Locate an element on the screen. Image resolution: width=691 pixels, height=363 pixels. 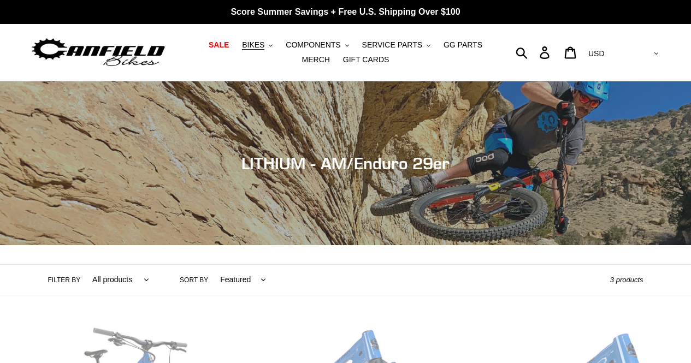
label: Filter by is located at coordinates (64, 280).